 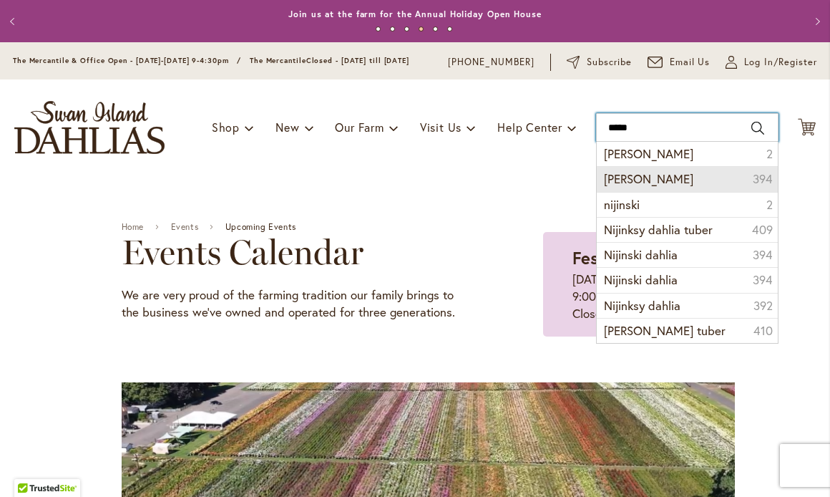 I want to click on span: Visit Us, so click(x=441, y=127).